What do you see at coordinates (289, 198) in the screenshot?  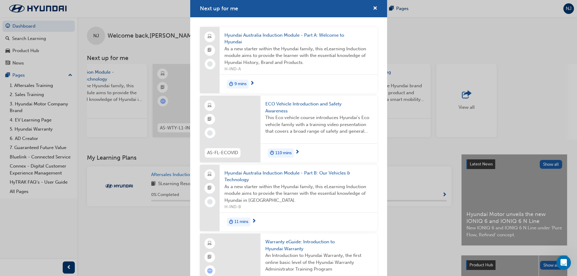 I see `a: Hyundai Australia Induction Module - Part B: Our Vehicles & TechnologyAs a new starter within the...` at bounding box center [289, 198].